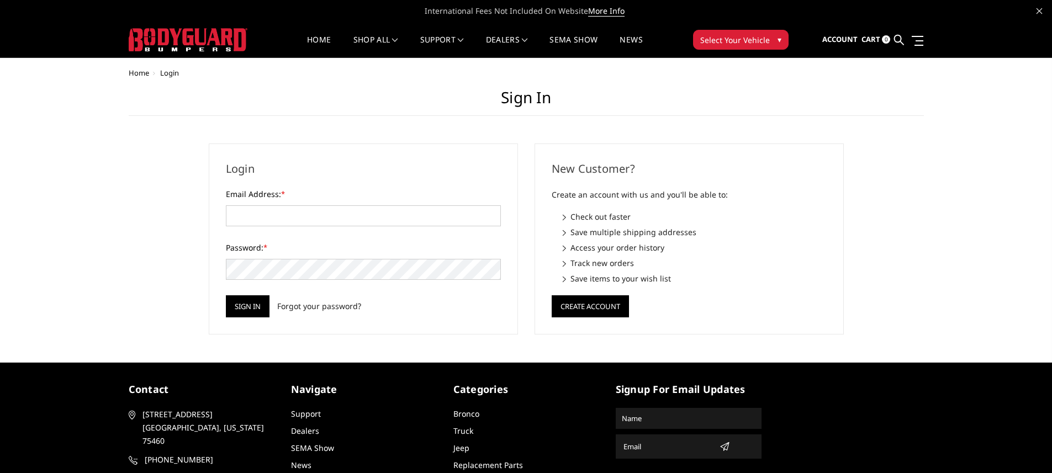 The width and height of the screenshot is (1052, 473). Describe the element at coordinates (319, 306) in the screenshot. I see `a: Forgot your password?` at that location.